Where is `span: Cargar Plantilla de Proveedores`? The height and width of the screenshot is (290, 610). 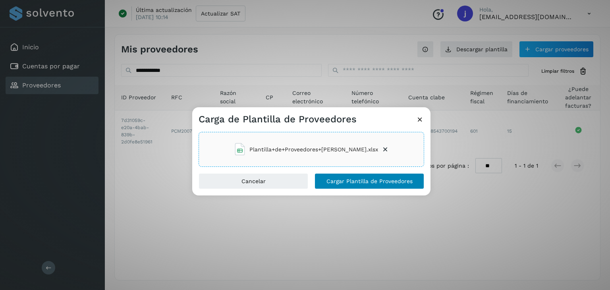 span: Cargar Plantilla de Proveedores is located at coordinates (369, 181).